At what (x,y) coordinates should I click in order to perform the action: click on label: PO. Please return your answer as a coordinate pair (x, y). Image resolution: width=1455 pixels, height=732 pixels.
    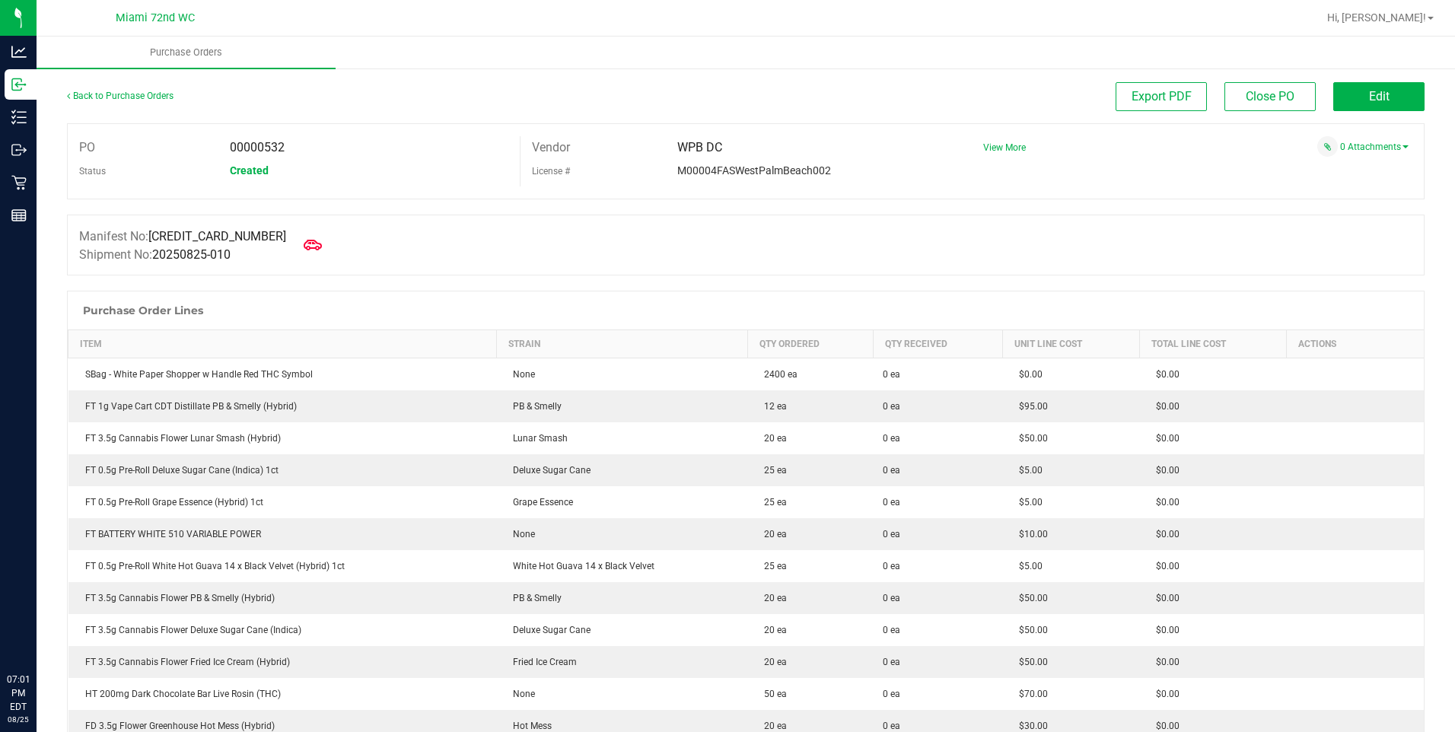
    Looking at the image, I should click on (87, 148).